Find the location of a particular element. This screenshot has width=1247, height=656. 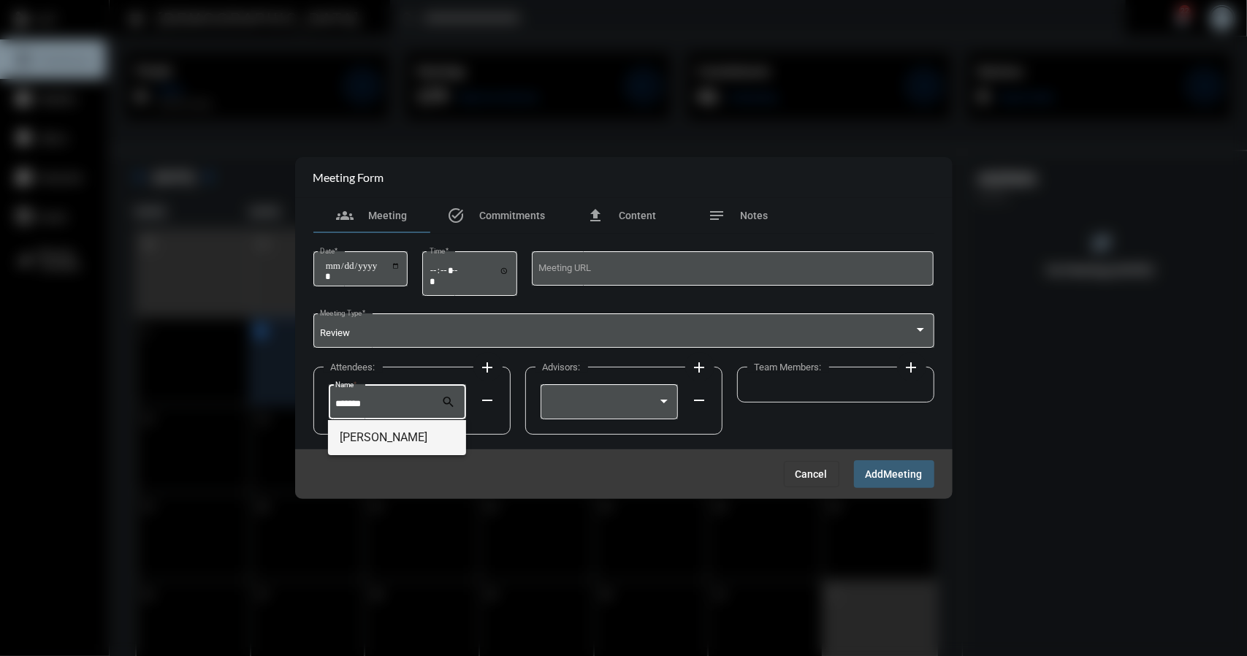

label: Attendees: is located at coordinates (353, 367).